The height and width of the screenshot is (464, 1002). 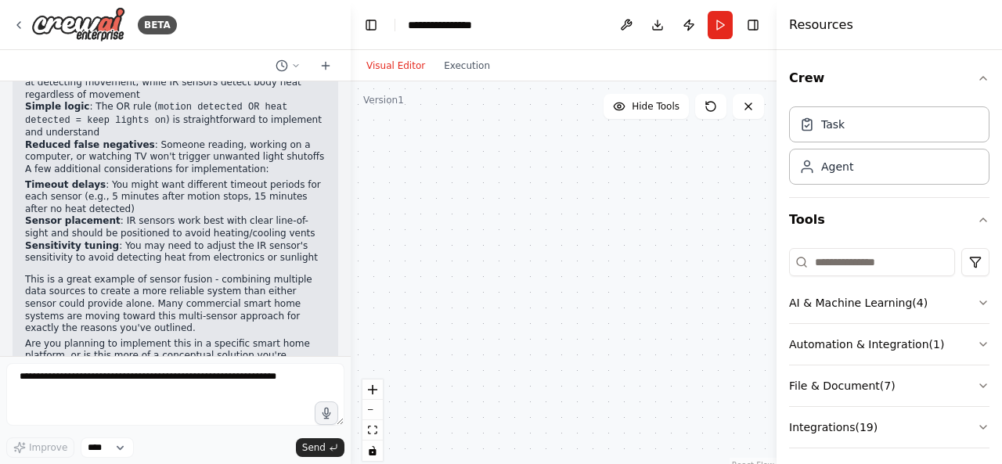 What do you see at coordinates (73, 221) in the screenshot?
I see `strong: Sensor placement` at bounding box center [73, 221].